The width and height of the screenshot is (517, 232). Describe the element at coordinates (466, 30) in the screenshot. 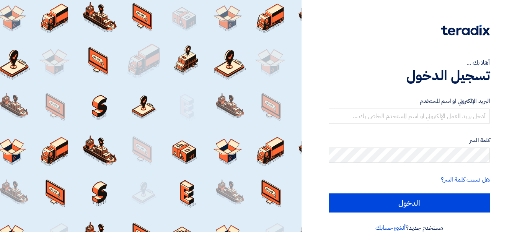

I see `img: Teradix logo` at that location.